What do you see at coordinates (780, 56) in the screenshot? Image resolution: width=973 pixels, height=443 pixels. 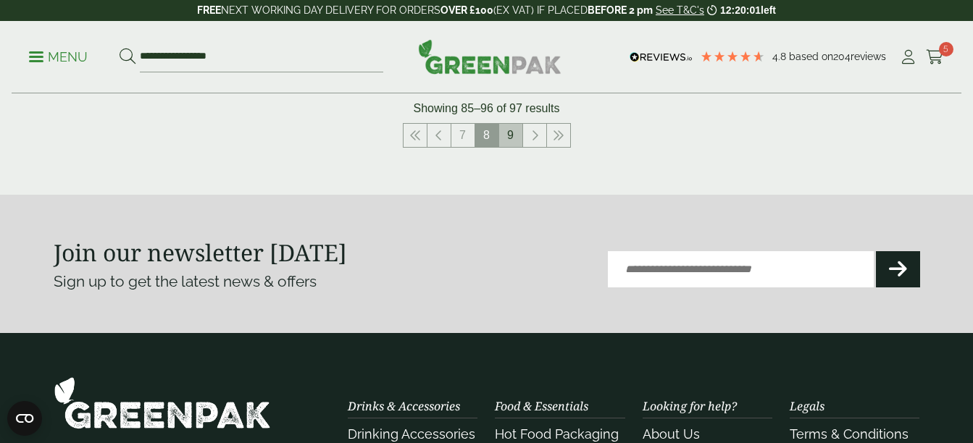 I see `span: 4.8` at bounding box center [780, 56].